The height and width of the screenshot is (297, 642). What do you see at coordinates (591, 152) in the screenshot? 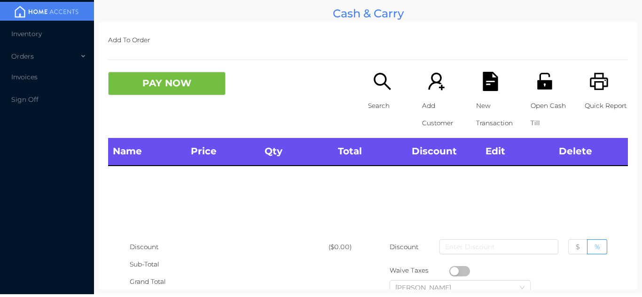
I see `th: Delete` at bounding box center [591, 152].